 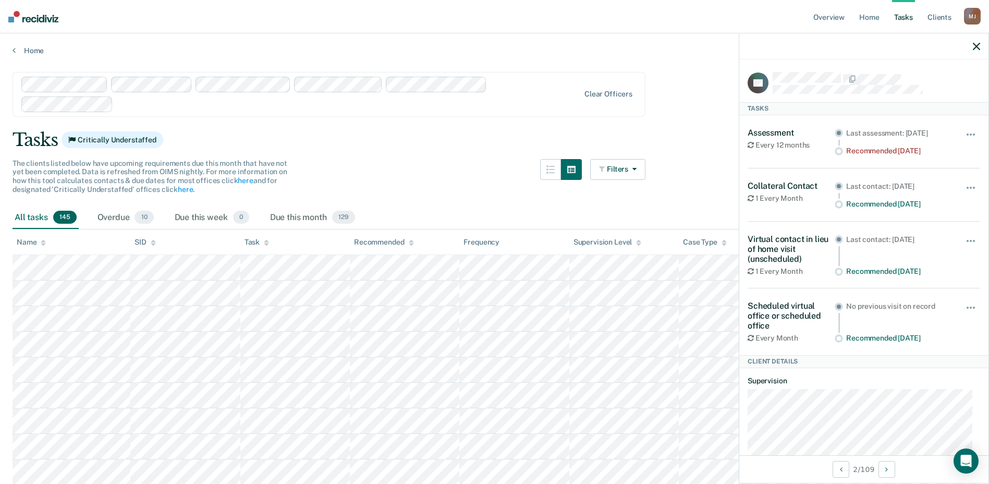 I want to click on div: Task, so click(x=257, y=242).